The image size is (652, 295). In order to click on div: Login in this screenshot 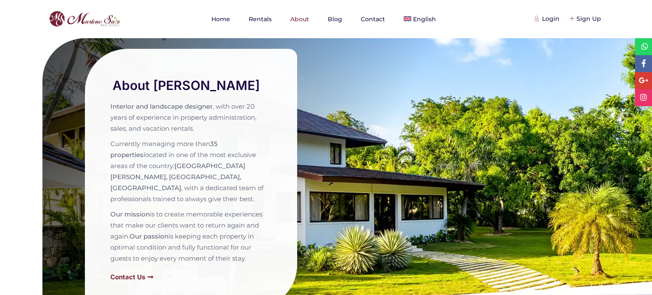, I will do `click(548, 19)`.